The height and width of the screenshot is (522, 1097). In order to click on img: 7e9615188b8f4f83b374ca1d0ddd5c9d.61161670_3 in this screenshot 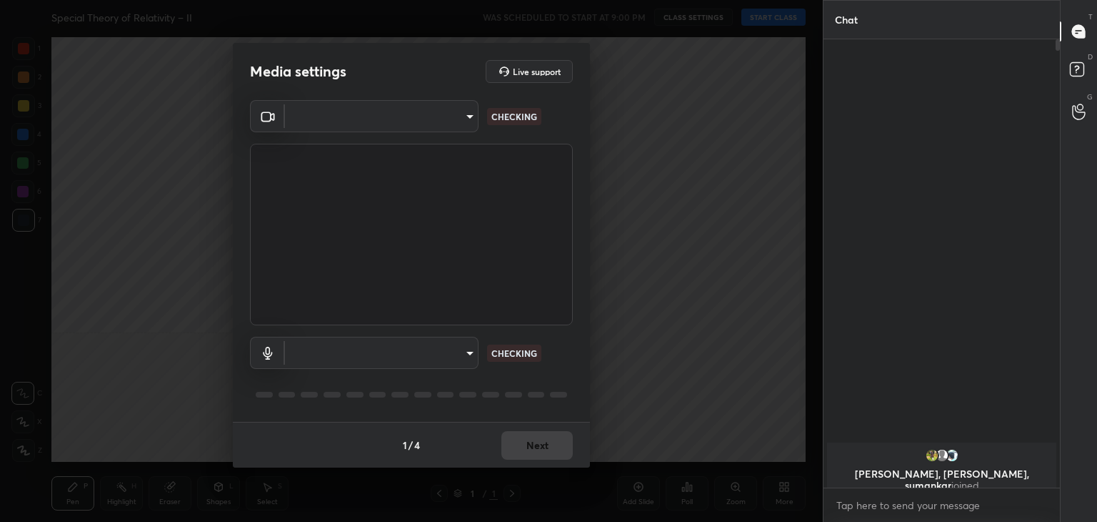, I will do `click(952, 455)`.